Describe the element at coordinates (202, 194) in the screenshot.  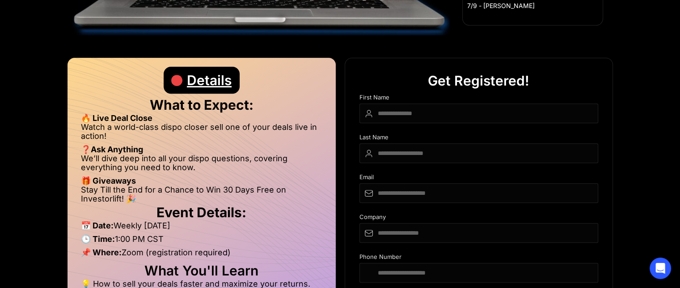
I see `li: Stay Till the End for a Chance to Win 30 Days Free on Investorlift! 🎉` at that location.